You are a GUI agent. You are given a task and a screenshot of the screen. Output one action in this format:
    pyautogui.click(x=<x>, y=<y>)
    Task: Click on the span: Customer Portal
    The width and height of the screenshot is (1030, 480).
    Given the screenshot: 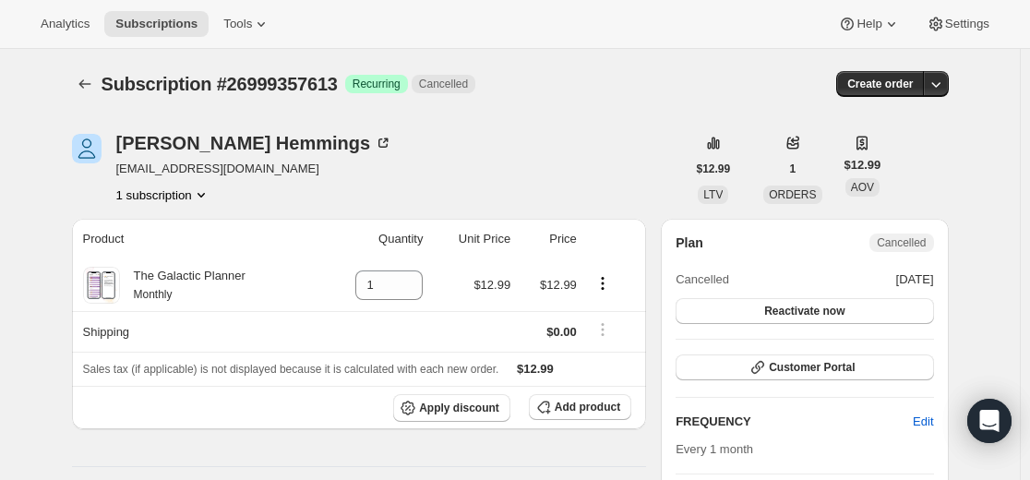 What is the action you would take?
    pyautogui.click(x=811, y=367)
    